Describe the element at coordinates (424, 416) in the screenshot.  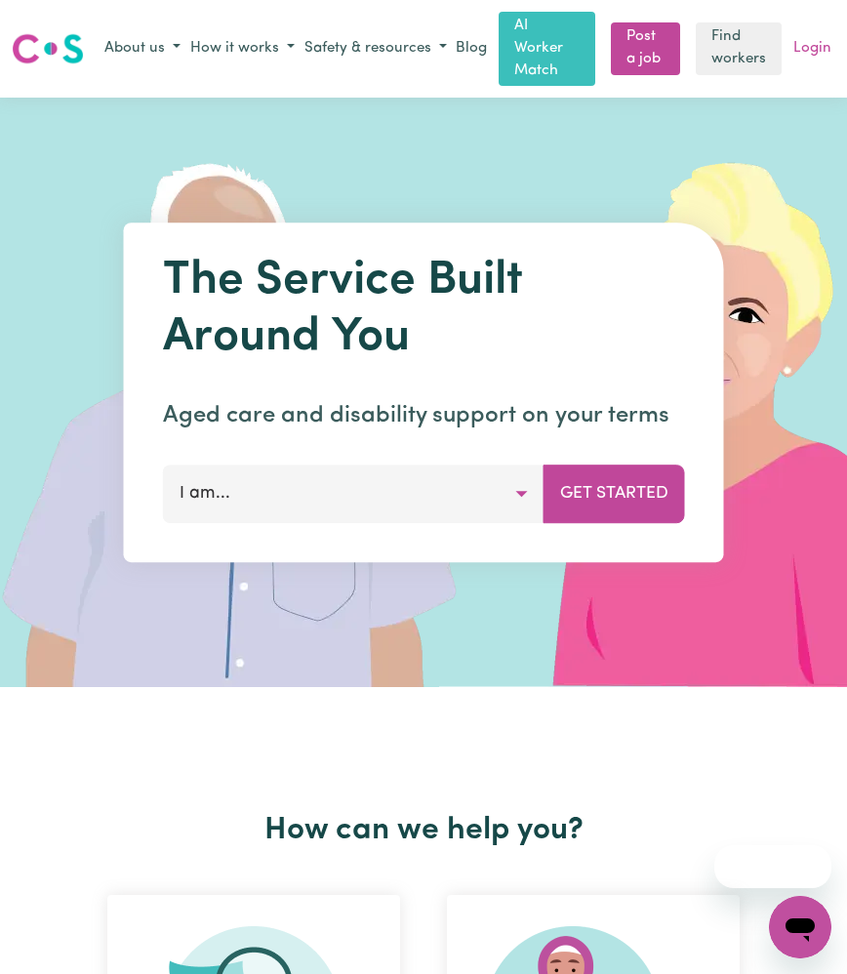
I see `p: Aged care and disability support on your terms` at that location.